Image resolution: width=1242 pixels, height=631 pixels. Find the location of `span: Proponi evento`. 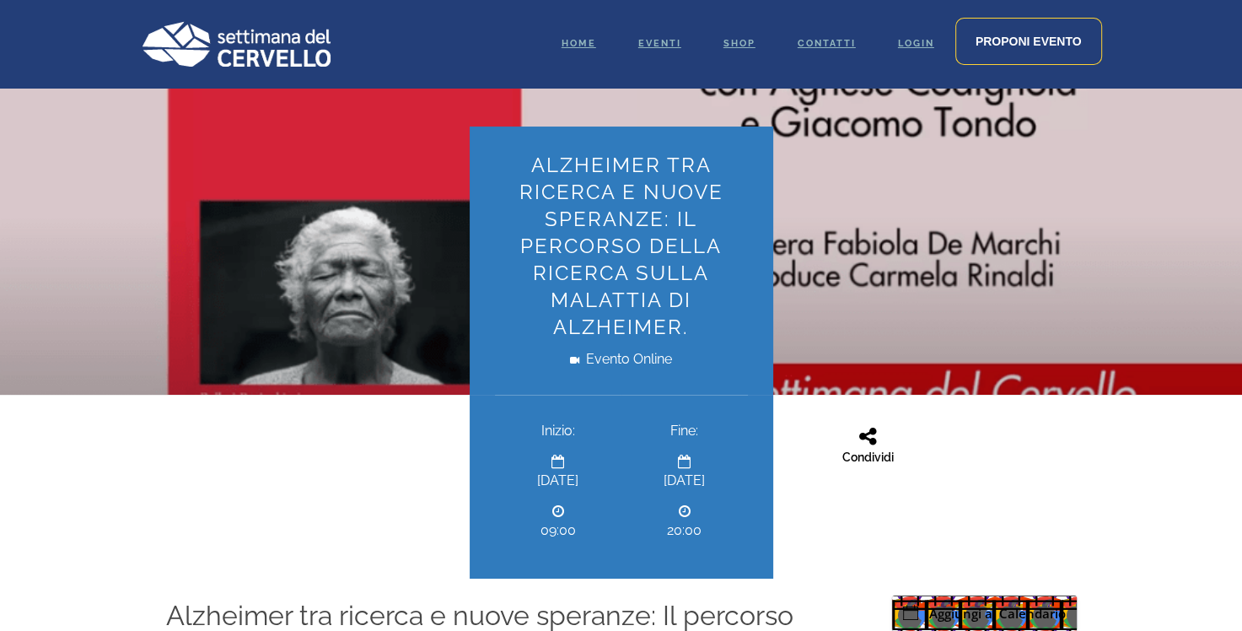

span: Proponi evento is located at coordinates (1029, 41).